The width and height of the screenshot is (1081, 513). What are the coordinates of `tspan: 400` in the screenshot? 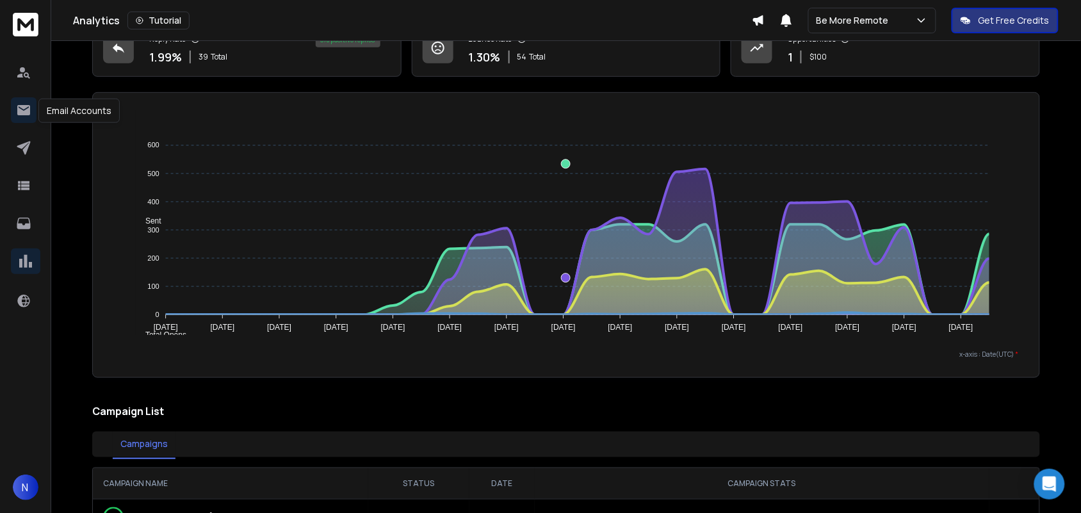 It's located at (154, 202).